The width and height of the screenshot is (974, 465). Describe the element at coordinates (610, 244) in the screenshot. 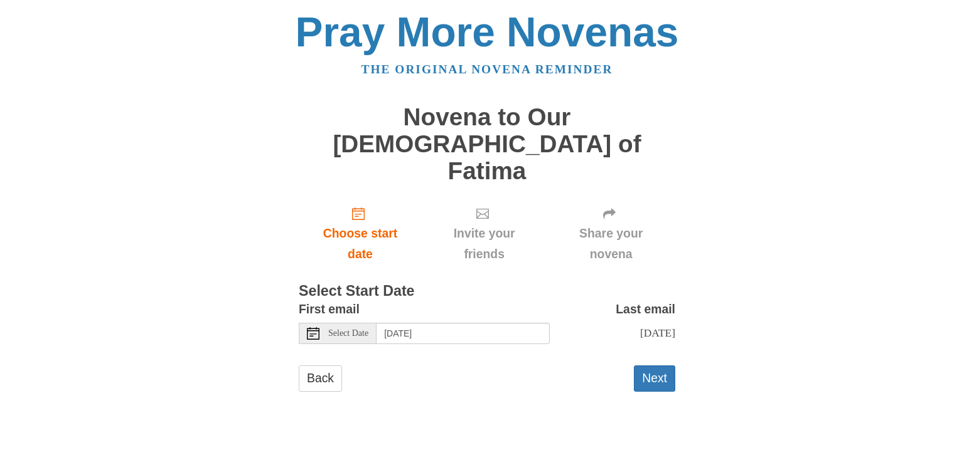

I see `span: Share your novena` at that location.